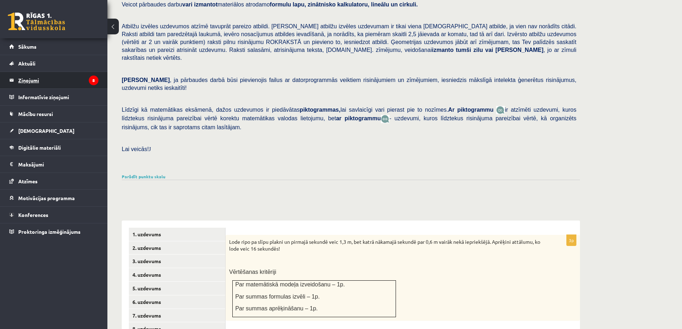 The image size is (682, 329). I want to click on i: 8, so click(93, 80).